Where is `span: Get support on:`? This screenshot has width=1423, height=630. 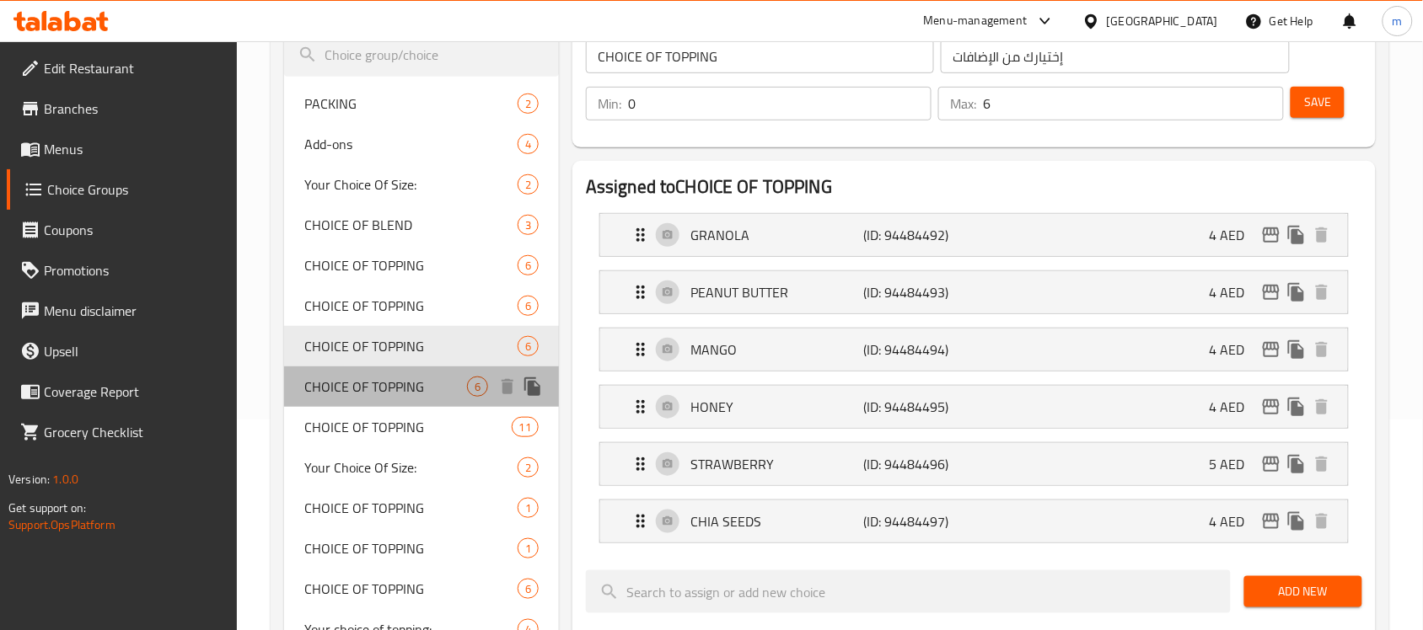
span: Get support on: is located at coordinates (47, 508).